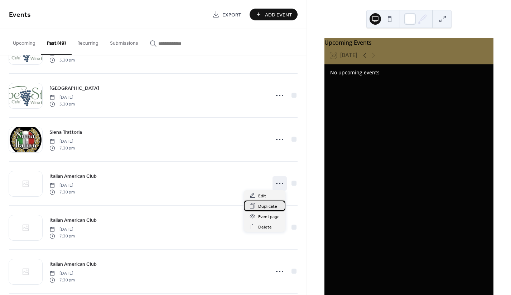  Describe the element at coordinates (268, 207) in the screenshot. I see `span: Duplicate` at that location.